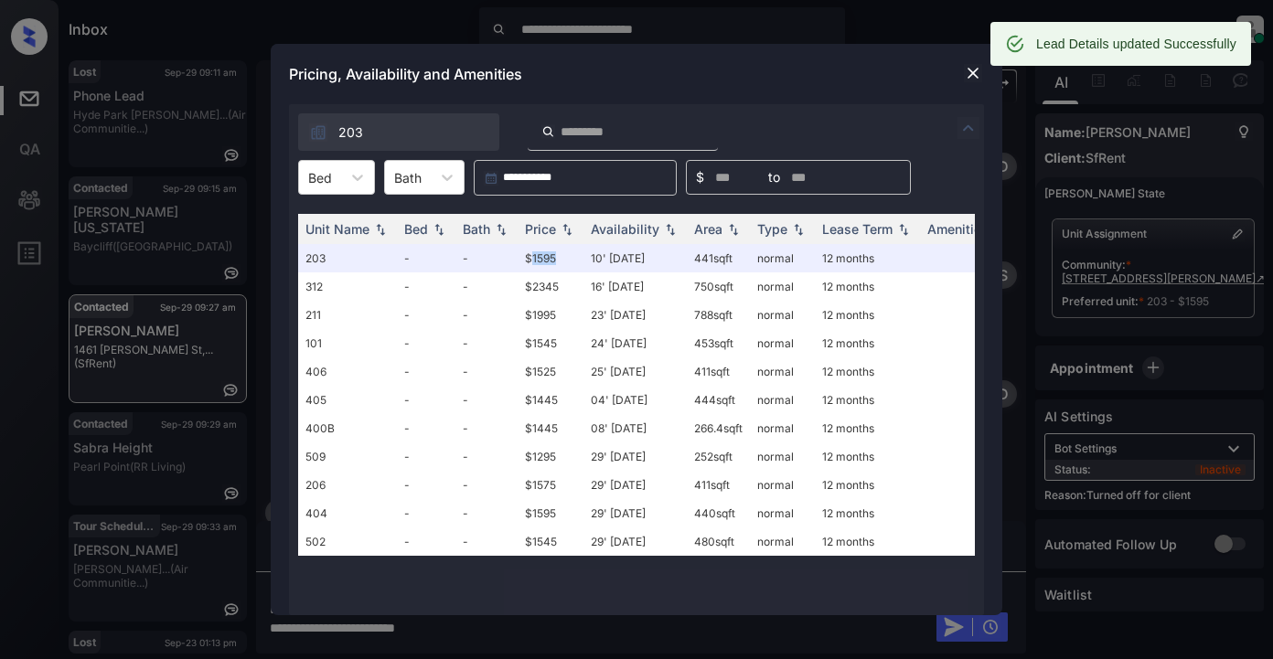 The image size is (1273, 659). Describe the element at coordinates (540, 229) in the screenshot. I see `div: Price` at that location.